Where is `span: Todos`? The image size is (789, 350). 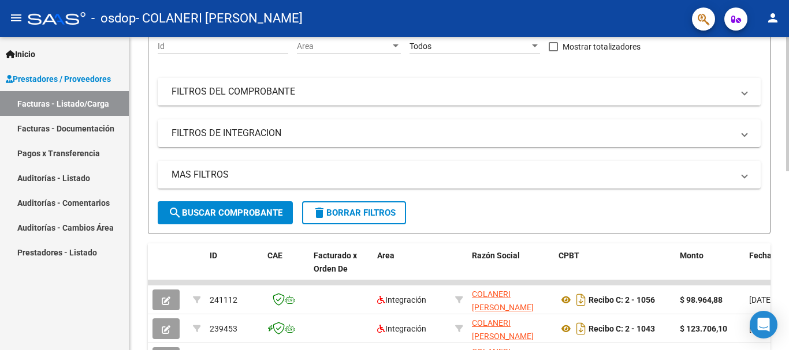 span: Todos is located at coordinates (420, 46).